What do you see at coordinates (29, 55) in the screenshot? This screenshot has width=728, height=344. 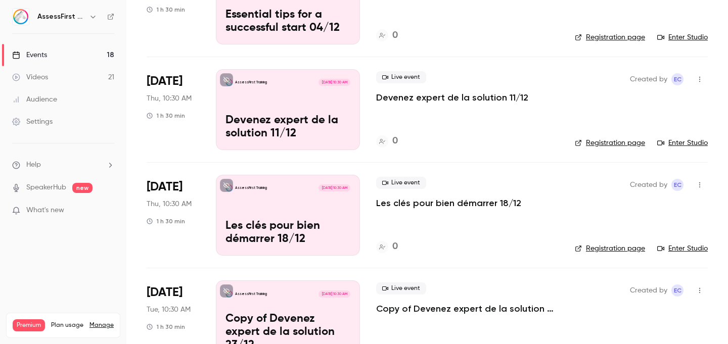 I see `div: Events` at bounding box center [29, 55].